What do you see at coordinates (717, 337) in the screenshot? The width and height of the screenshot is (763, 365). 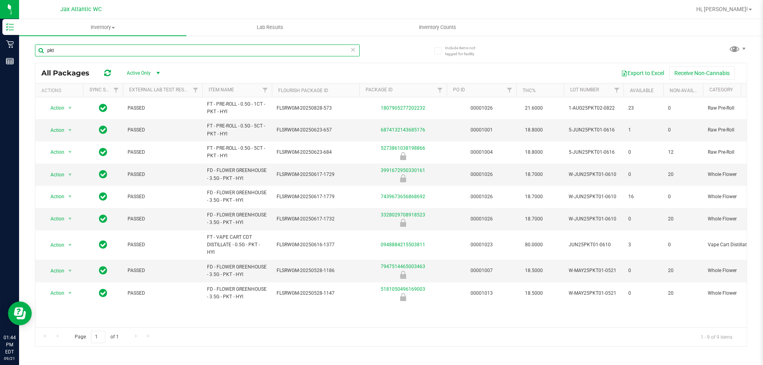 I see `span: 1 - 9 of 9 items` at bounding box center [717, 337].